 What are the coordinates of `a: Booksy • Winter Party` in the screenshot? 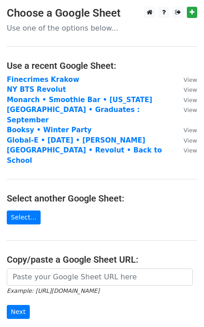 It's located at (49, 130).